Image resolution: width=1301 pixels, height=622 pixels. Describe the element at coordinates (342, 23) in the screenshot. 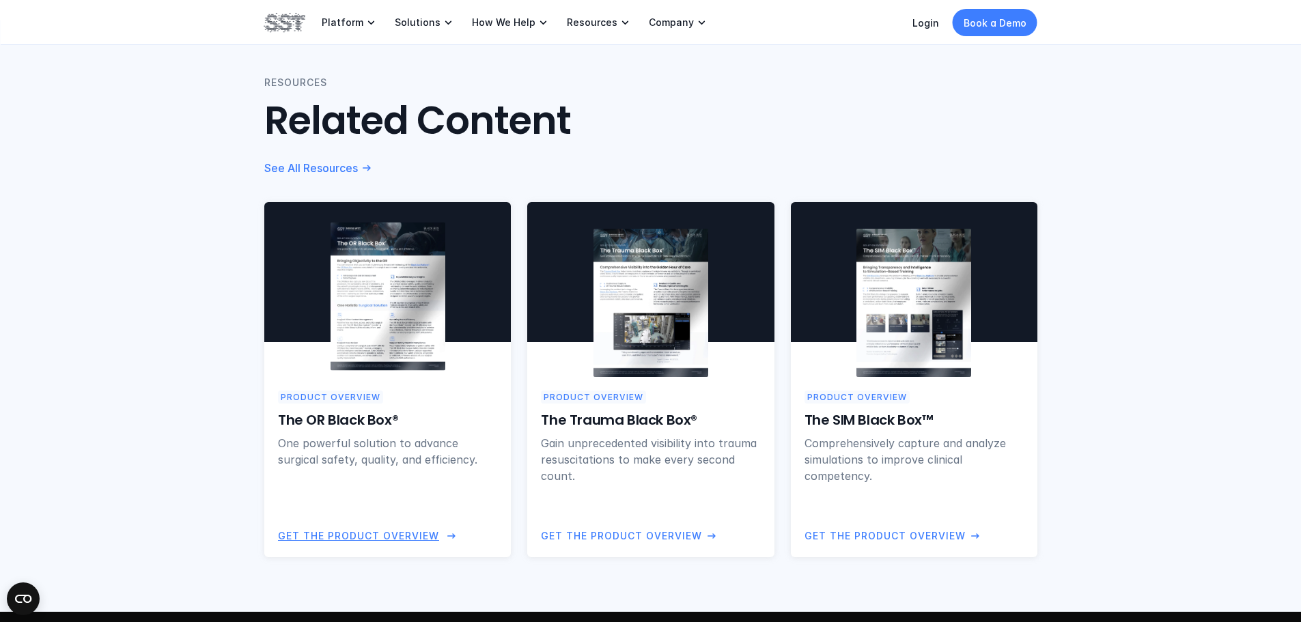

I see `p: Platform` at that location.